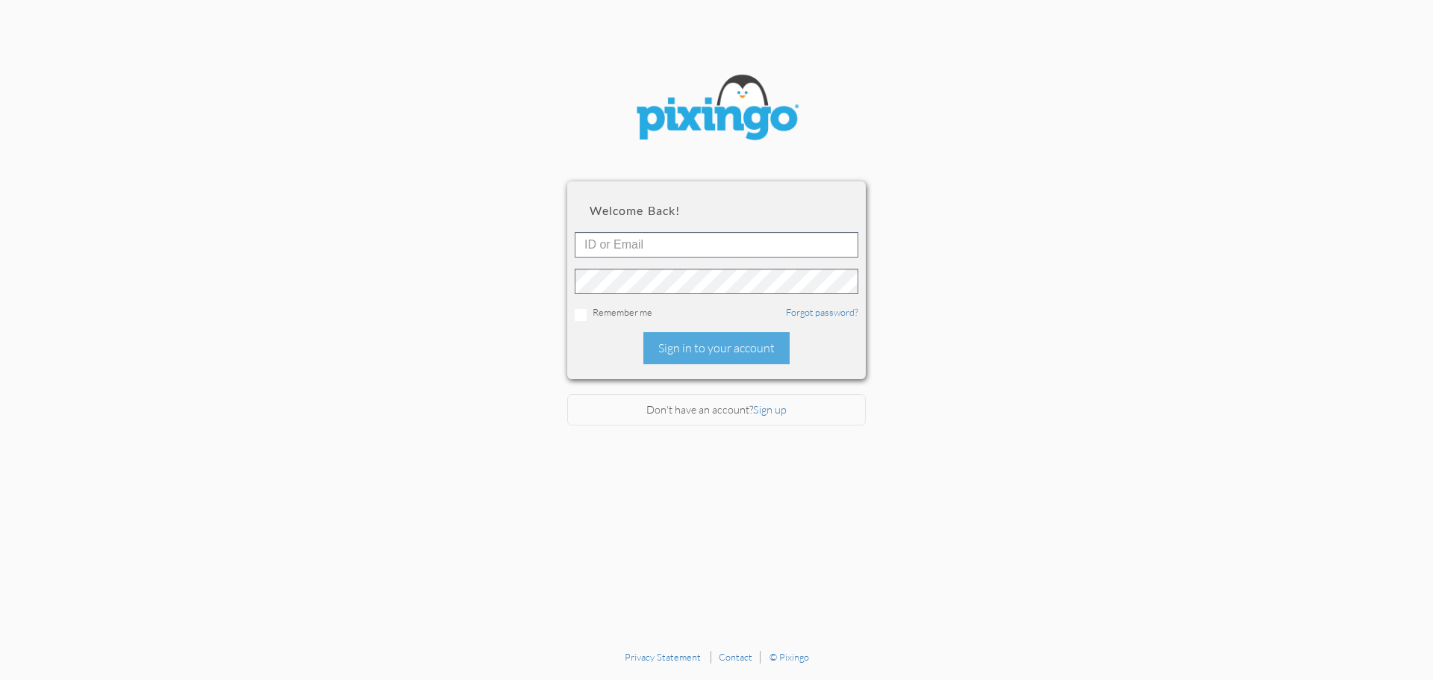 The image size is (1433, 680). What do you see at coordinates (769, 409) in the screenshot?
I see `a: Sign up` at bounding box center [769, 409].